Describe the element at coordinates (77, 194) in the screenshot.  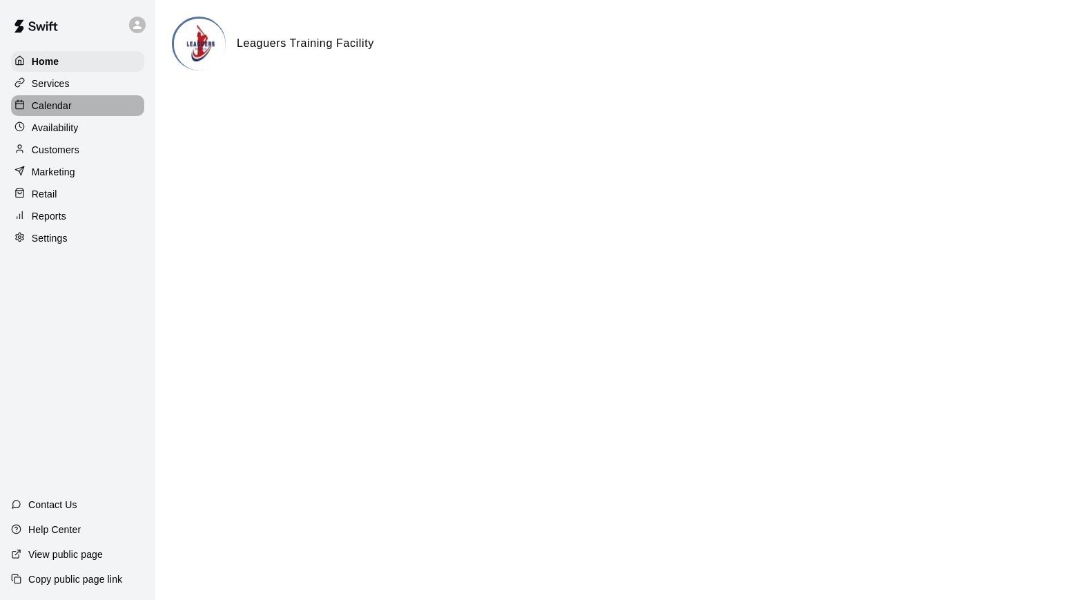
I see `a: Retail` at that location.